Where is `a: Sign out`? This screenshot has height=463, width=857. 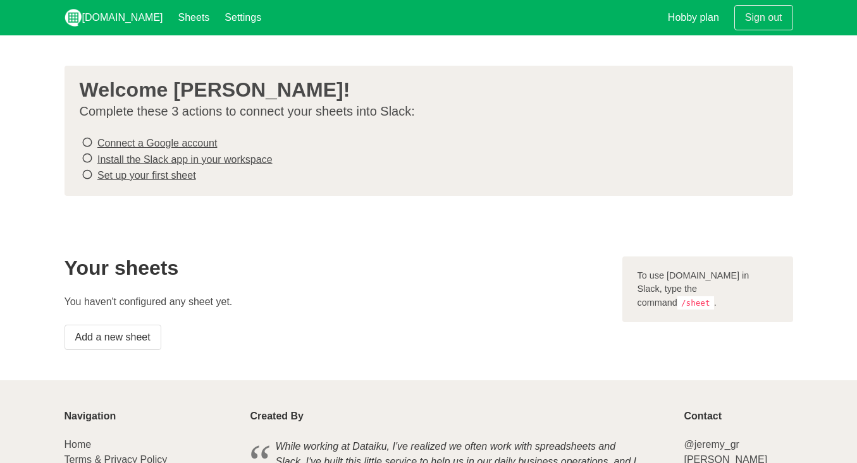
a: Sign out is located at coordinates (763, 18).